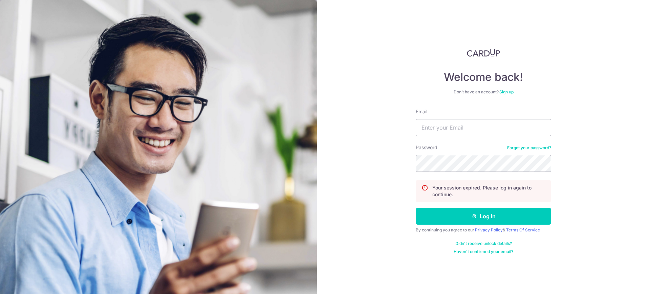 The width and height of the screenshot is (650, 294). Describe the element at coordinates (484, 244) in the screenshot. I see `a: Didn't receive unlock details?` at that location.